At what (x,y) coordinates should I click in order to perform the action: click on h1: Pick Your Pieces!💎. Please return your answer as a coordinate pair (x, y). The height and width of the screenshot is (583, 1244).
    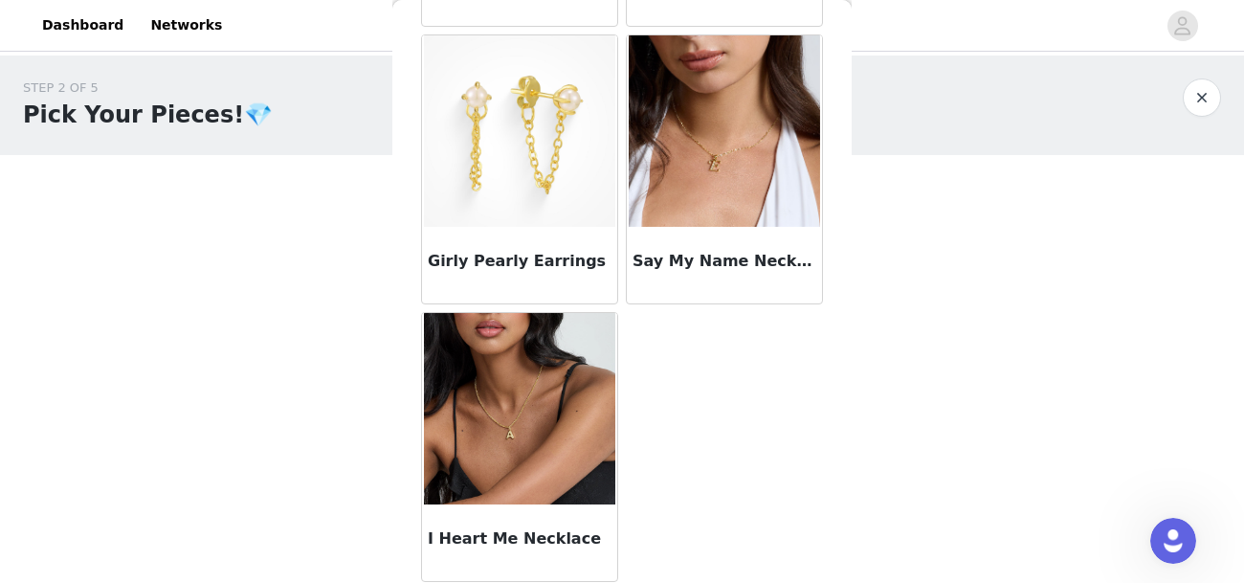
    Looking at the image, I should click on (147, 115).